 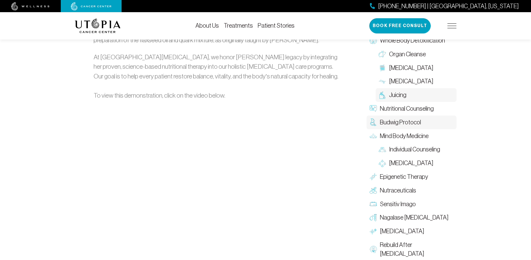 What do you see at coordinates (373, 177) in the screenshot?
I see `img: Epigenetic Therapy` at bounding box center [373, 177].